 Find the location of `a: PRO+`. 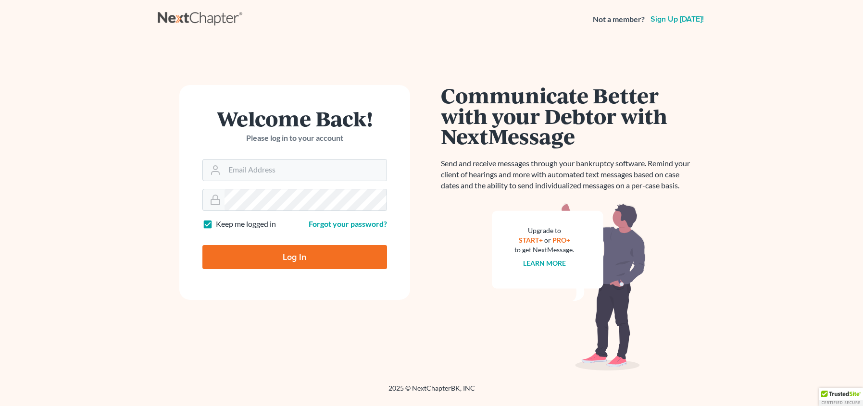

a: PRO+ is located at coordinates (561, 240).